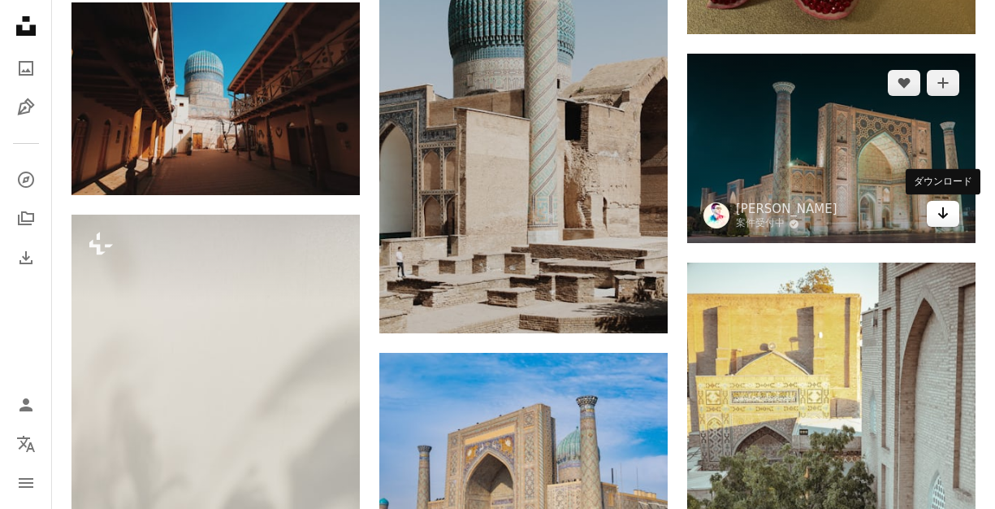 Image resolution: width=995 pixels, height=509 pixels. What do you see at coordinates (943, 214) in the screenshot?
I see `a: ダウンロード` at bounding box center [943, 214].